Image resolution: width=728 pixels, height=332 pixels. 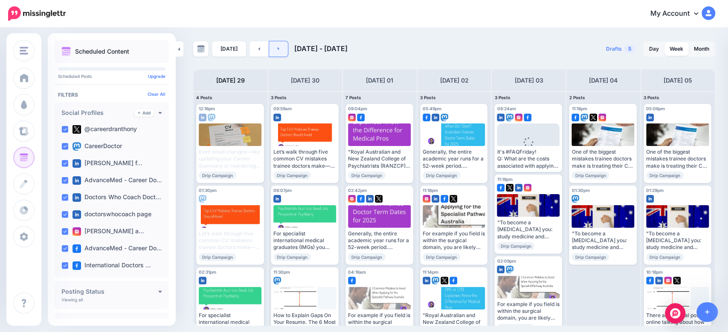 I want to click on span: 02:31pm, so click(x=207, y=272).